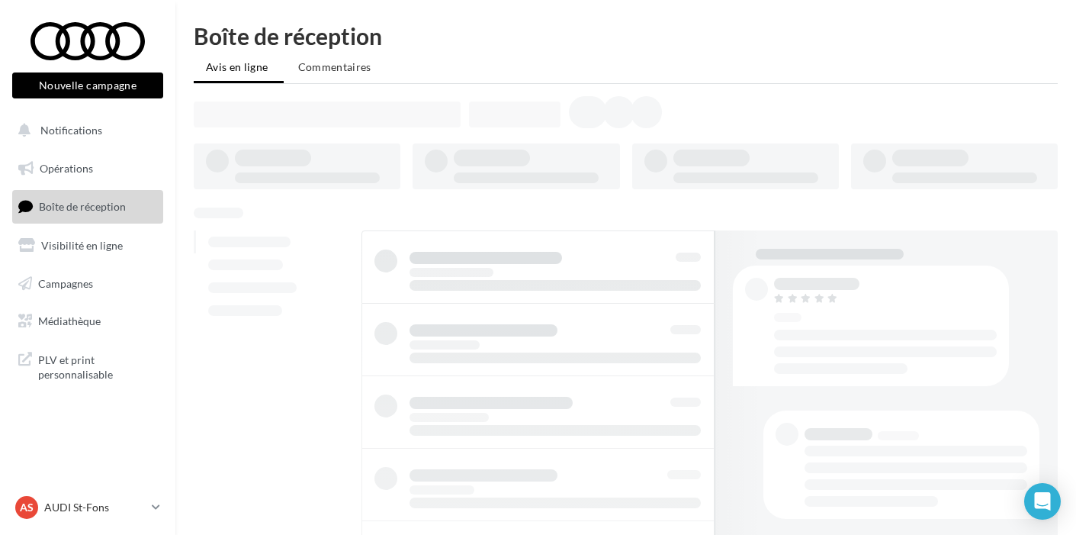 This screenshot has width=1076, height=535. What do you see at coordinates (27, 507) in the screenshot?
I see `span: AS` at bounding box center [27, 507].